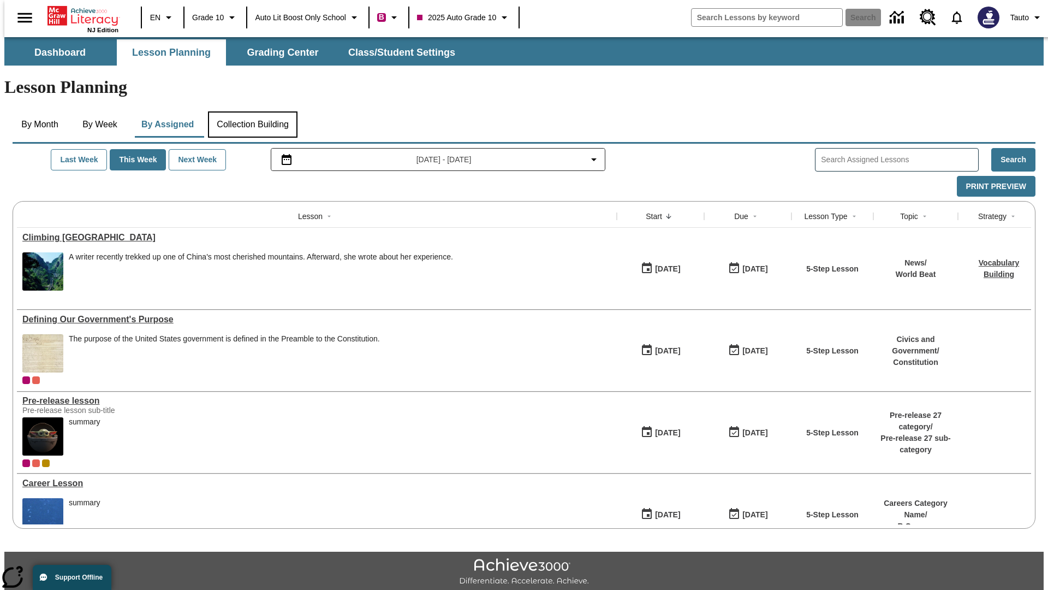 Image resolution: width=1048 pixels, height=590 pixels. What do you see at coordinates (741, 216) in the screenshot?
I see `div: Due` at bounding box center [741, 216].